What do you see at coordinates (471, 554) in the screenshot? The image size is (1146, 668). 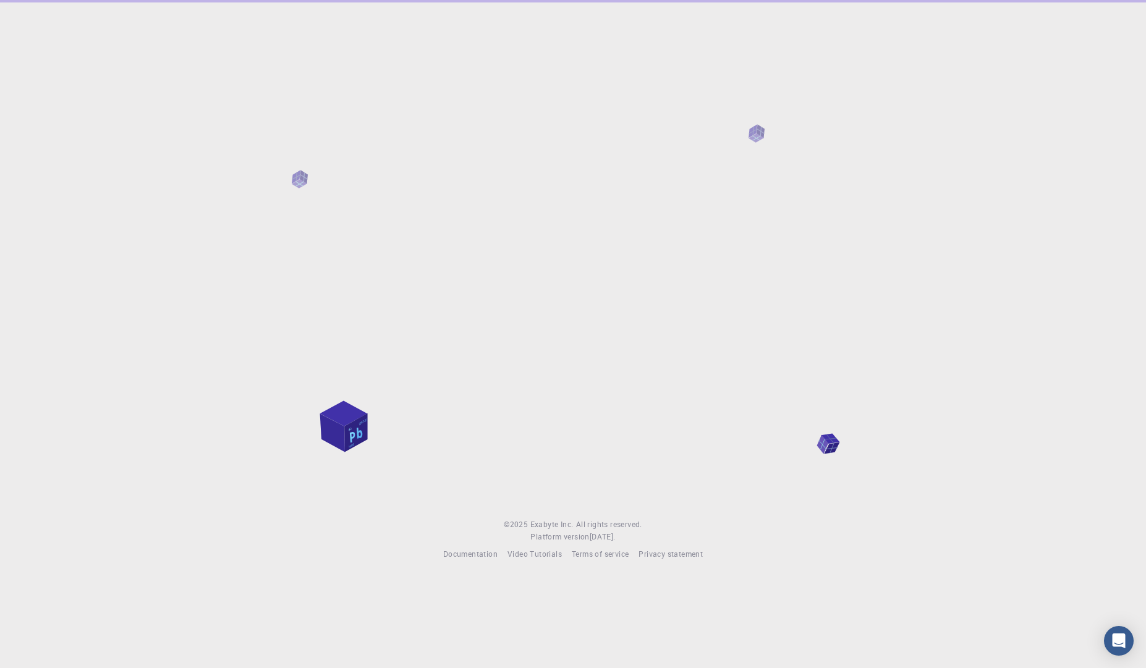 I see `span: Documentation` at bounding box center [471, 554].